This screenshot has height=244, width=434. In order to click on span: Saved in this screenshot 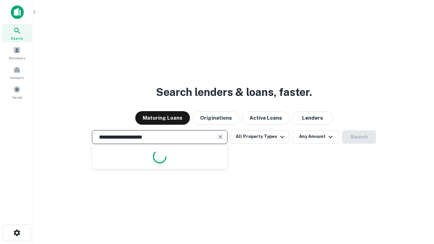, I will do `click(17, 97)`.